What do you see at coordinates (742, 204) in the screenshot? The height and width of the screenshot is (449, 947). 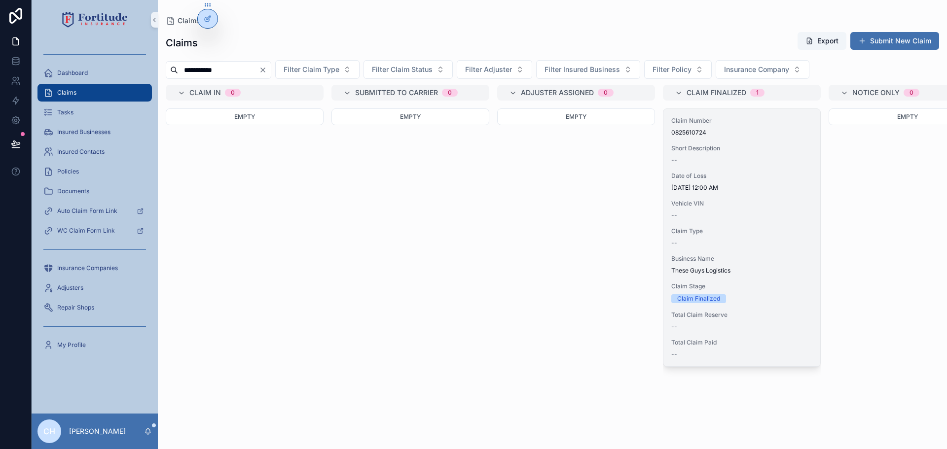 I see `span: Vehicle VIN` at bounding box center [742, 204].